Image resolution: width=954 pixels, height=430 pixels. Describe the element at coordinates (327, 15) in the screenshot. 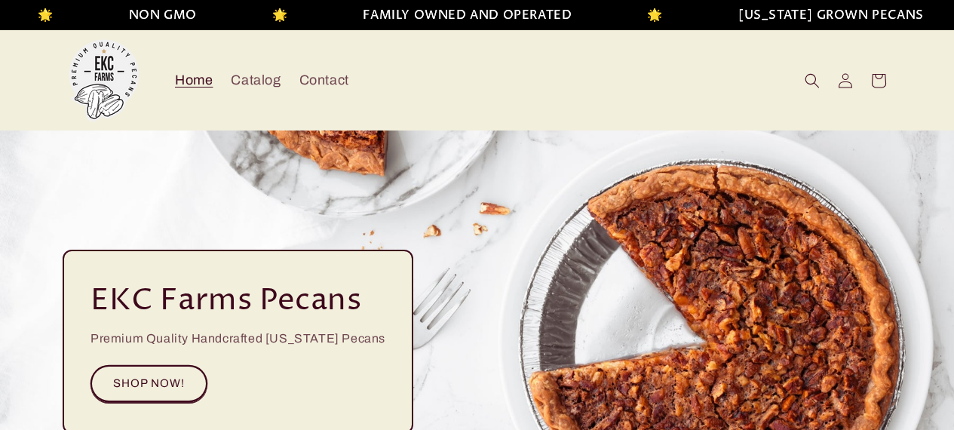

I see `li: FAMILY OWNED AND OPERATED` at that location.